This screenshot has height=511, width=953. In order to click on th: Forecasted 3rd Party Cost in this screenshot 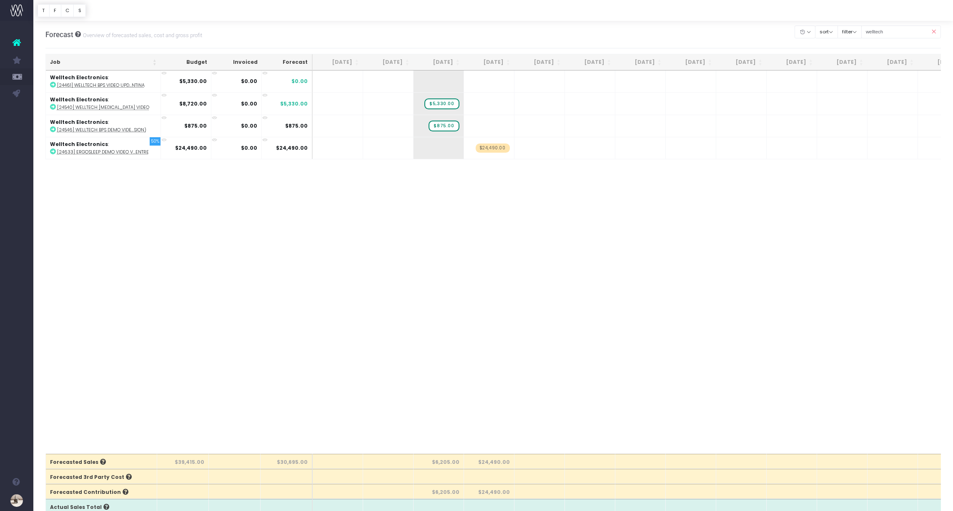, I will do `click(101, 476)`.